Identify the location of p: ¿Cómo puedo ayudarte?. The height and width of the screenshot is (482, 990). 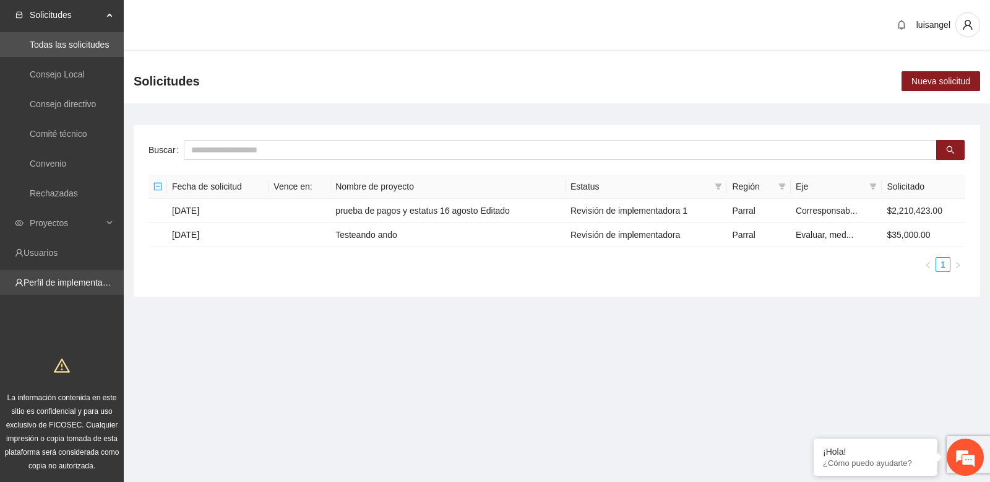
(876, 462).